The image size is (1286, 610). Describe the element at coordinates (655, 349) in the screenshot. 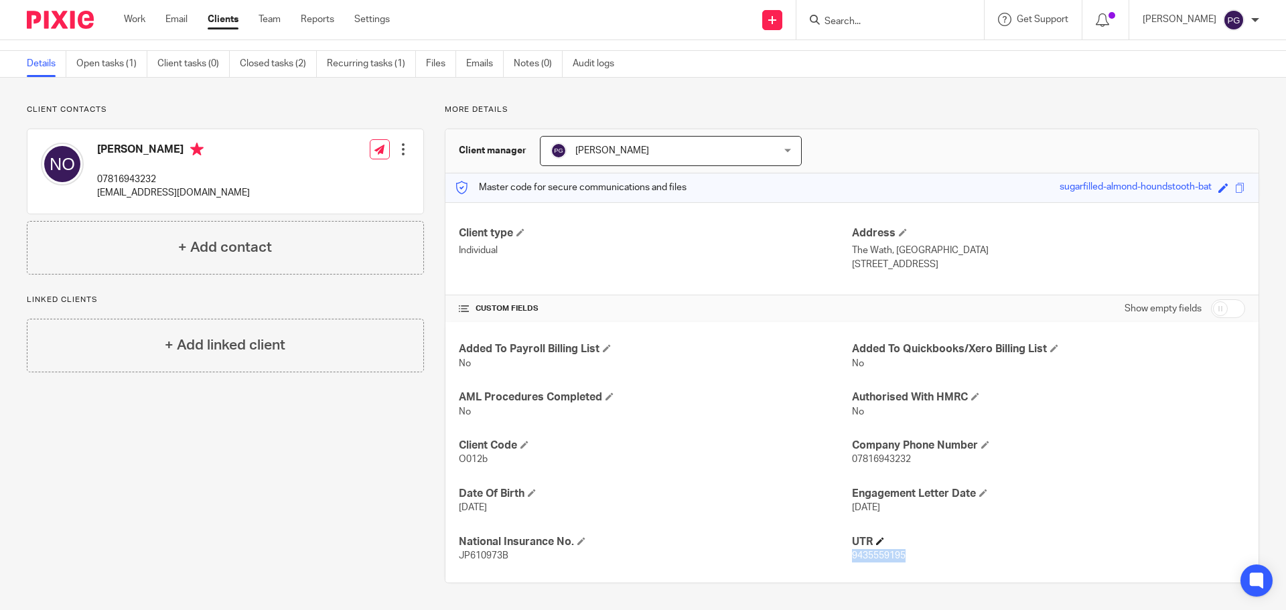

I see `h4: Added To Payroll Billing List` at that location.